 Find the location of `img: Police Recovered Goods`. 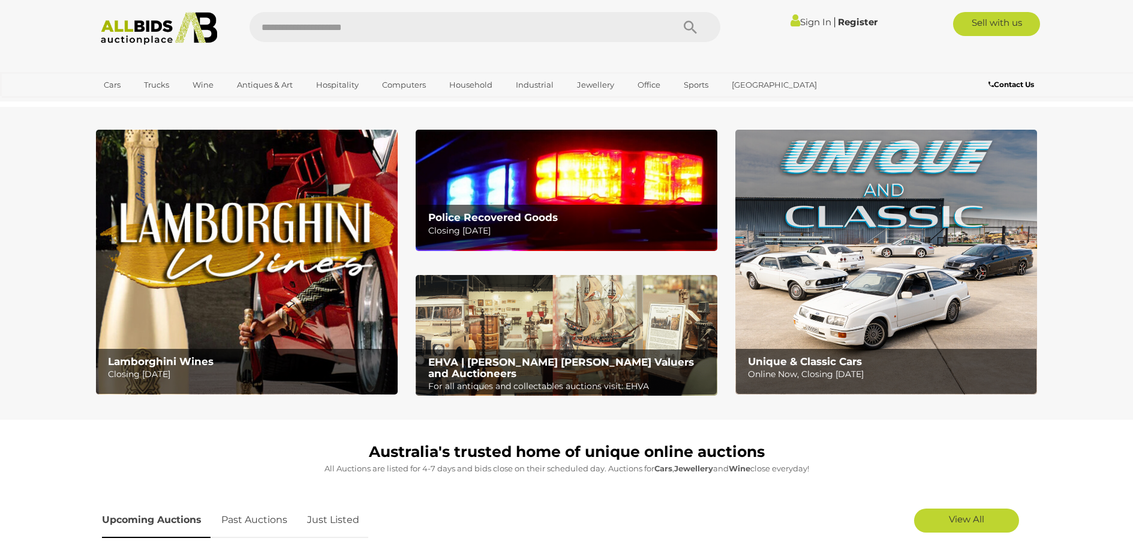

img: Police Recovered Goods is located at coordinates (566, 190).